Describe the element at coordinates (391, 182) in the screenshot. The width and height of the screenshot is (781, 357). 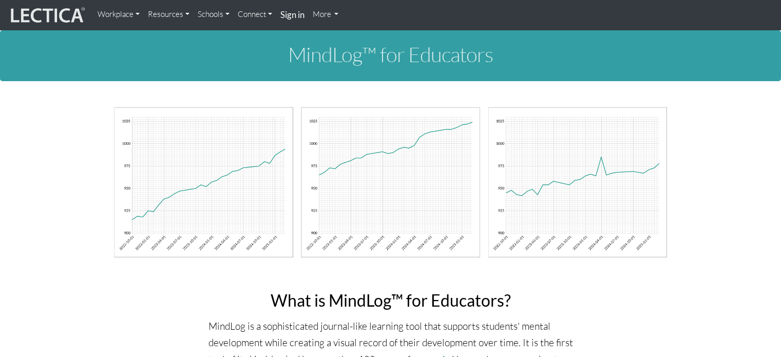
I see `img: mindlog-chart-banner.png` at that location.